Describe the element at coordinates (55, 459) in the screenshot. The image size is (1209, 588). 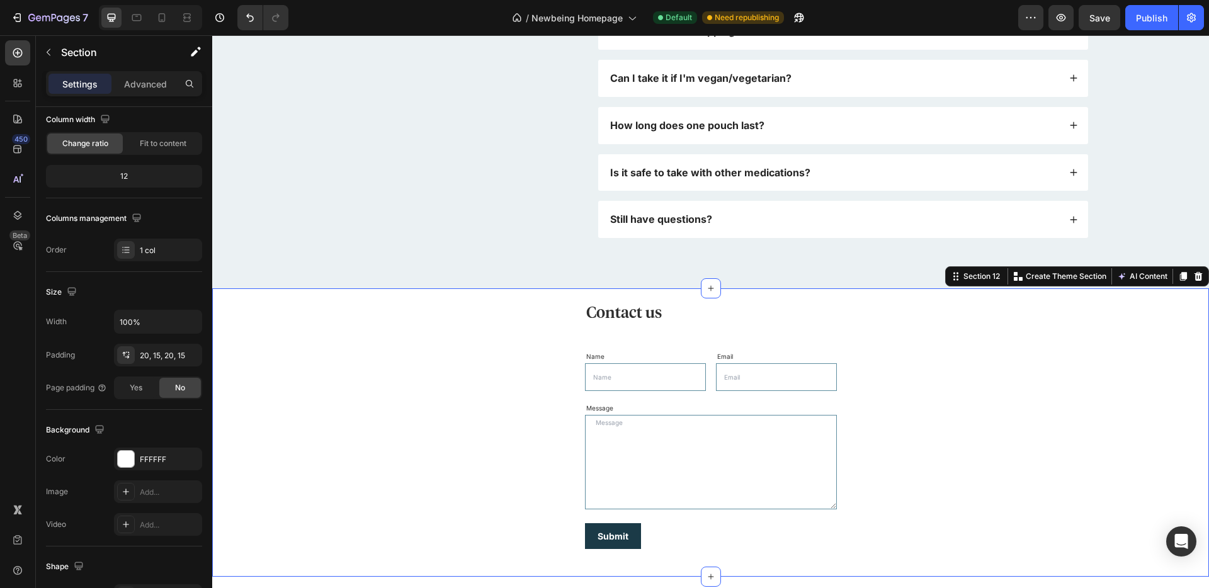
I see `div: Color` at that location.